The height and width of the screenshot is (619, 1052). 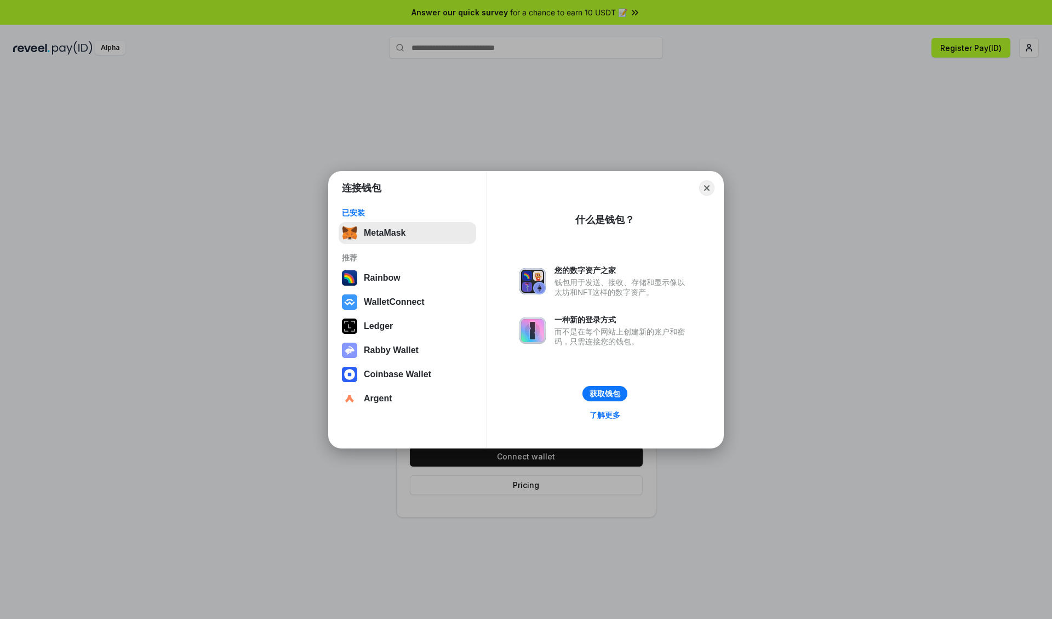 I want to click on div: 一种新的登录方式, so click(x=622, y=319).